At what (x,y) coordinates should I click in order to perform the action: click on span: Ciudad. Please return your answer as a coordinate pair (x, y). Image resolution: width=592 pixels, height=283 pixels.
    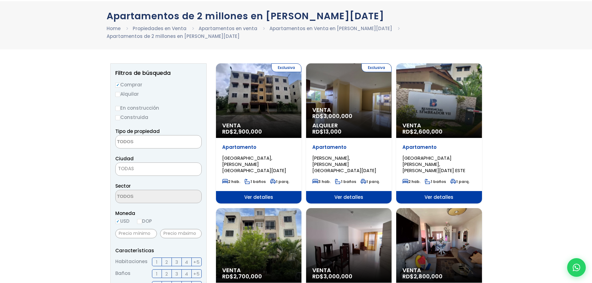
    Looking at the image, I should click on (124, 159).